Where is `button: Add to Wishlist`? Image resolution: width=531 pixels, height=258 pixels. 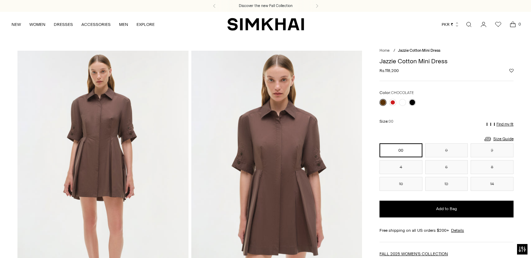
button: Add to Wishlist is located at coordinates (511, 71).